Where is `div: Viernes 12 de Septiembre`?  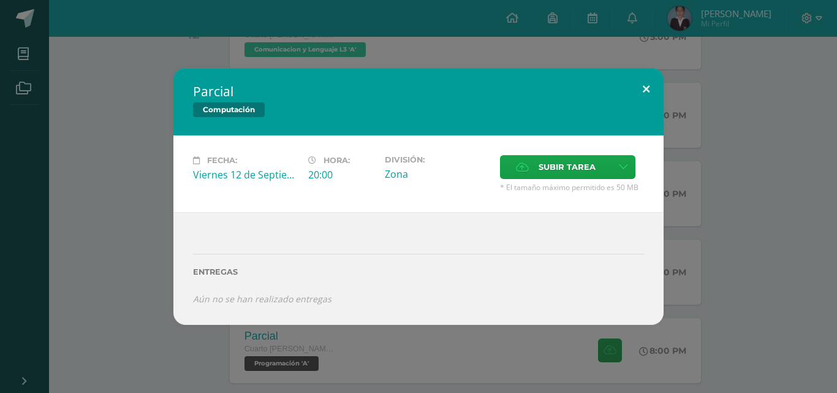 div: Viernes 12 de Septiembre is located at coordinates (246, 175).